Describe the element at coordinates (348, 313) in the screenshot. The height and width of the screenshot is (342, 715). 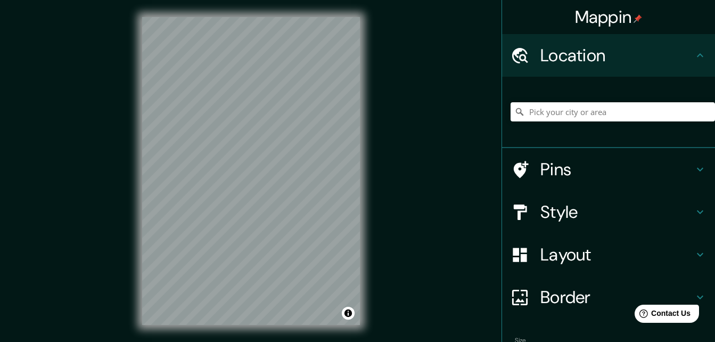
I see `button: Toggle attribution` at that location.